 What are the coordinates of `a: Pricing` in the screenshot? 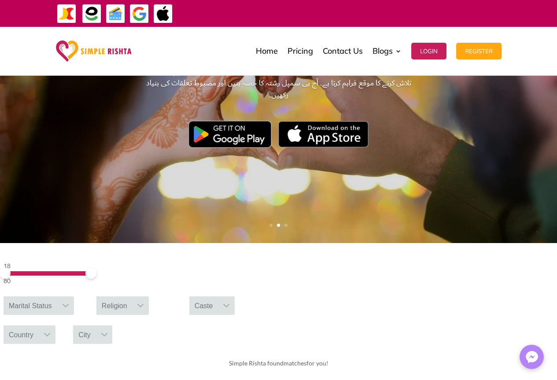 It's located at (300, 51).